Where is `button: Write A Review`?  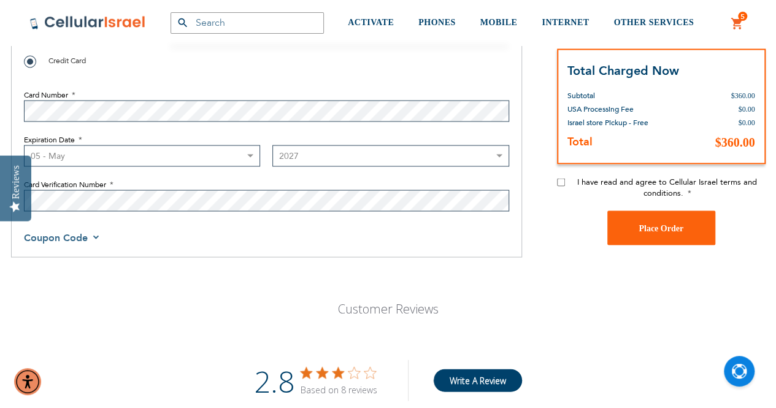
button: Write A Review is located at coordinates (478, 380).